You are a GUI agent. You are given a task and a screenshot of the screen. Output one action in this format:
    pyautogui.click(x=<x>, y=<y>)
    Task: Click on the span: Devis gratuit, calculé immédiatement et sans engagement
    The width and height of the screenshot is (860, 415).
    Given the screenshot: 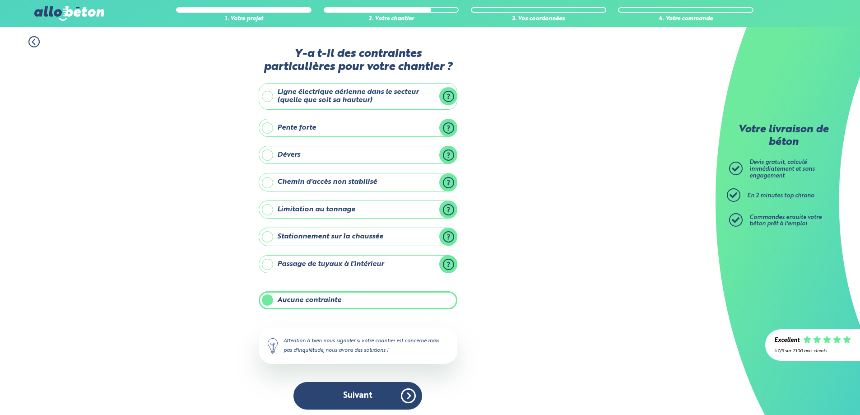 What is the action you would take?
    pyautogui.click(x=782, y=169)
    